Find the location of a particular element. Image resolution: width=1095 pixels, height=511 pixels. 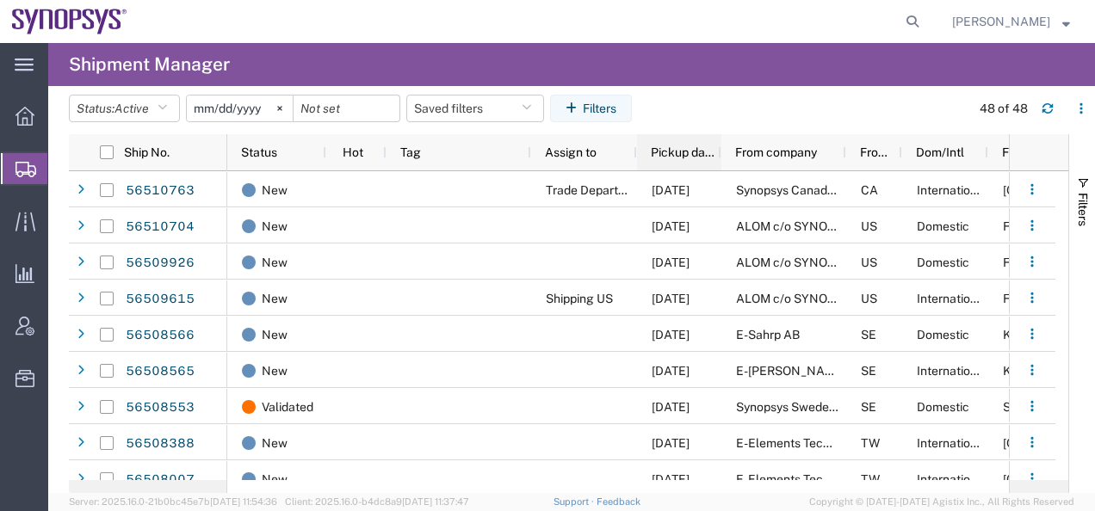

span: CA is located at coordinates (869, 190).